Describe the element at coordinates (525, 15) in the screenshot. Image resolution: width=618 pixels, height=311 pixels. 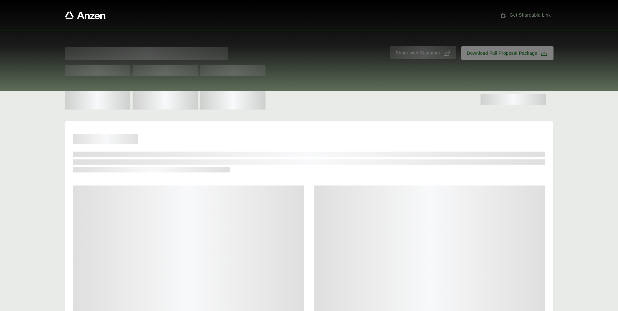
I see `button: Get Shareable Link` at that location.